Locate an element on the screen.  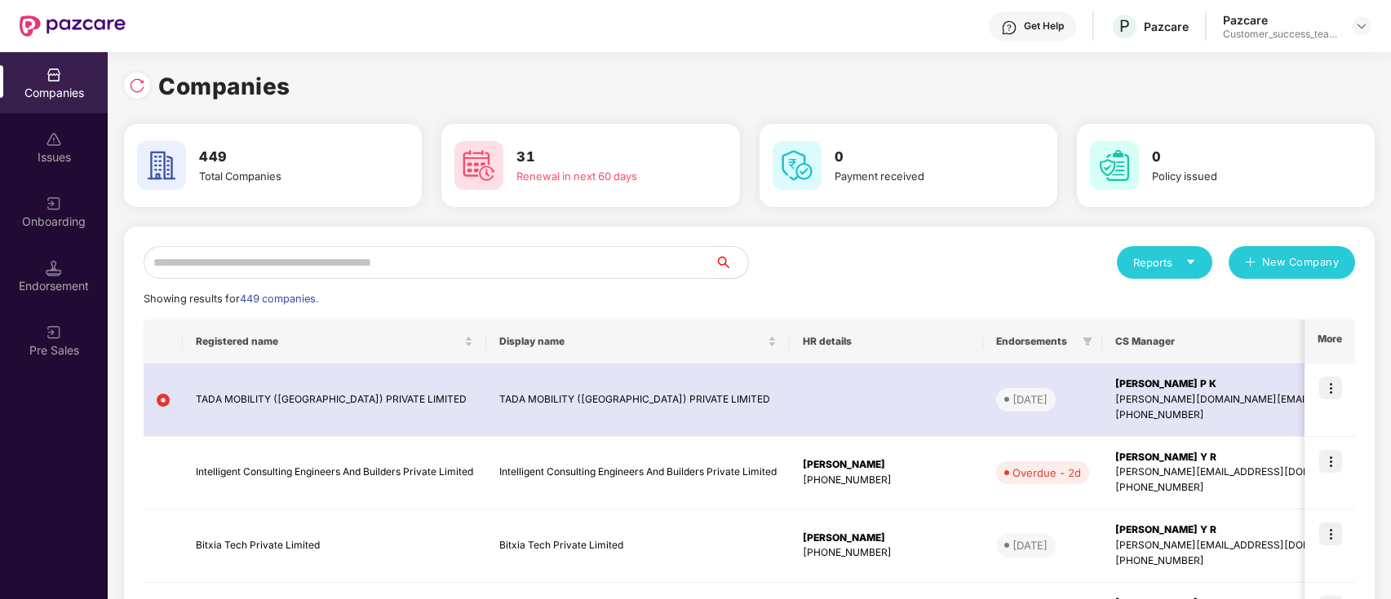
button: plusNew Company is located at coordinates (1291, 263).